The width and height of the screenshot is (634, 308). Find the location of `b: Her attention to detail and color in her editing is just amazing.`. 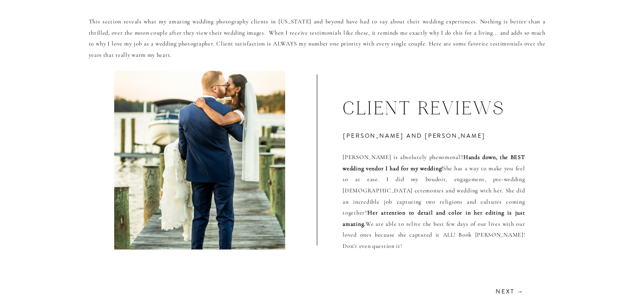

b: Her attention to detail and color in her editing is just amazing. is located at coordinates (433, 218).